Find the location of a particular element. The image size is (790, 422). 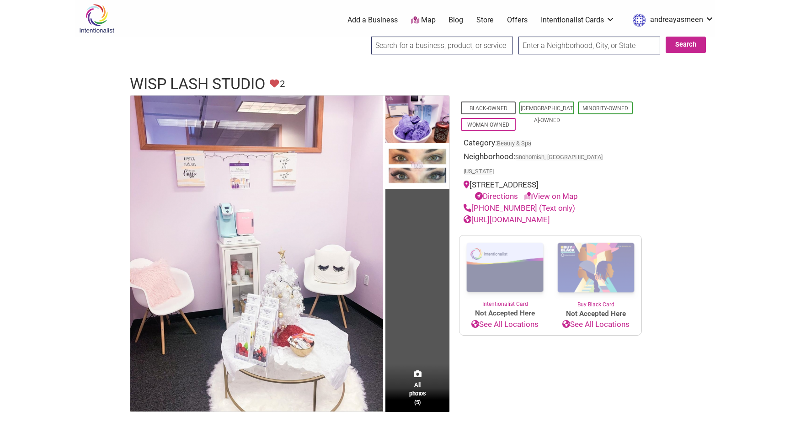

li: andreayasmeen is located at coordinates (671, 20).